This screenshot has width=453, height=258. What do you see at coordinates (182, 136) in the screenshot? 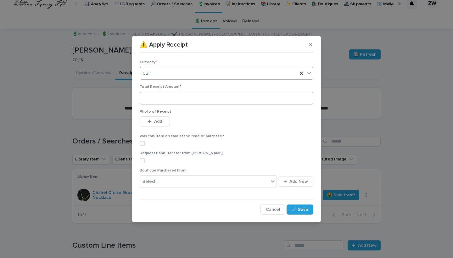
I see `span: Was this item on sale at the time of purchase?` at bounding box center [182, 136].